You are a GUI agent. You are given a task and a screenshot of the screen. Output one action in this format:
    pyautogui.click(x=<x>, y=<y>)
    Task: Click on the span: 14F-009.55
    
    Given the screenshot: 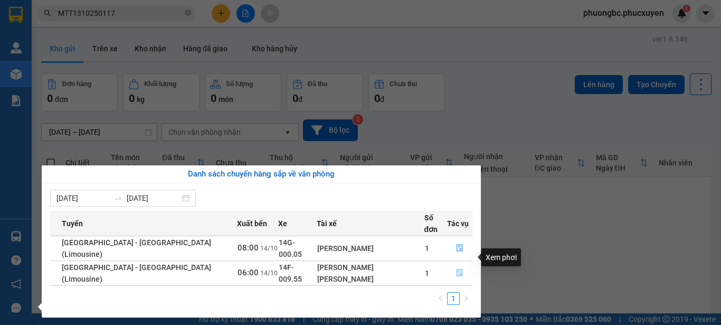 What is the action you would take?
    pyautogui.click(x=290, y=273)
    